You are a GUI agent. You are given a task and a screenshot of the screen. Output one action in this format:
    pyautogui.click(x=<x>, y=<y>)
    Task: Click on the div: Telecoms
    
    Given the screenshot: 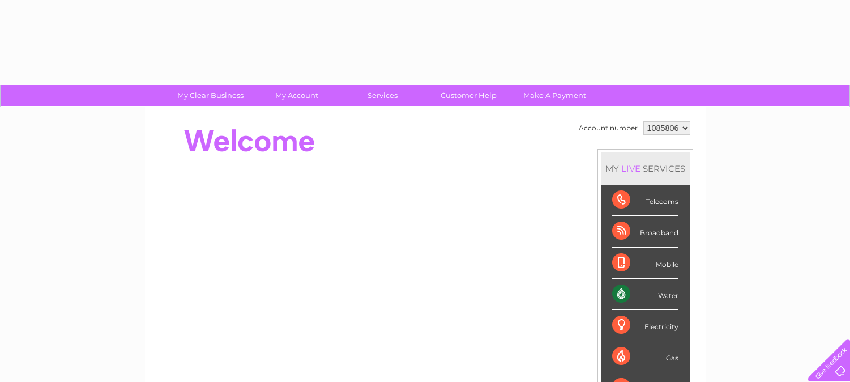 What is the action you would take?
    pyautogui.click(x=645, y=200)
    